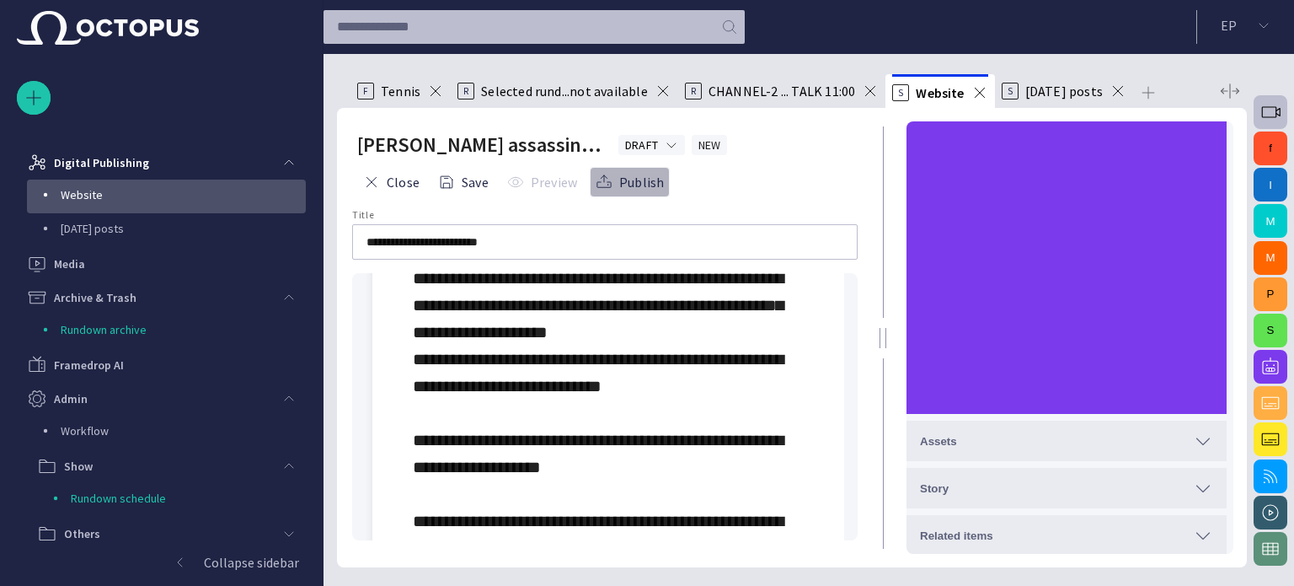 This screenshot has width=1294, height=586. I want to click on div: FTennis, so click(400, 91).